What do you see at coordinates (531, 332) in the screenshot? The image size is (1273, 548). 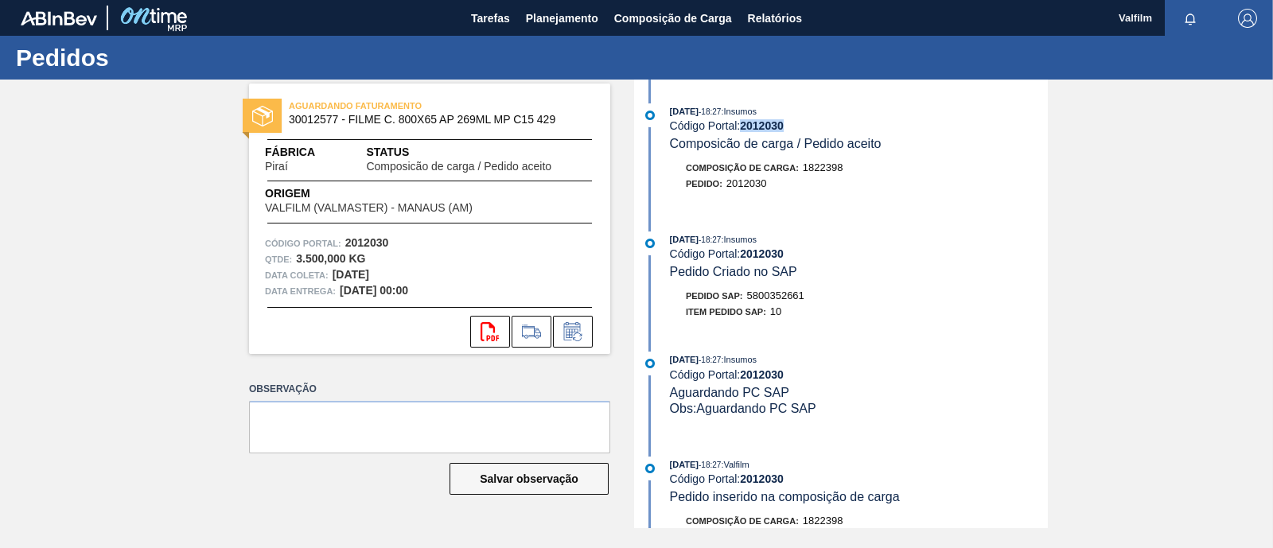 I see `div: Ir para Composição de Carga` at bounding box center [531, 332].